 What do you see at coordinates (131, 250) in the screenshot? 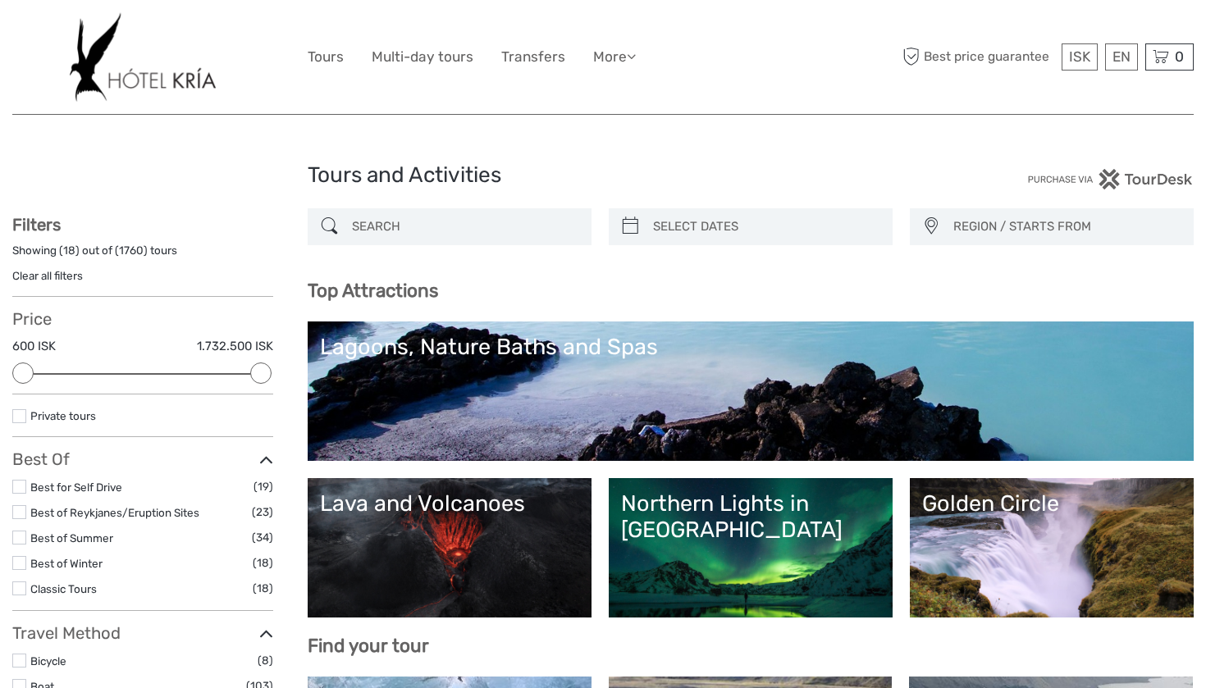
I see `label: 1760` at bounding box center [131, 250].